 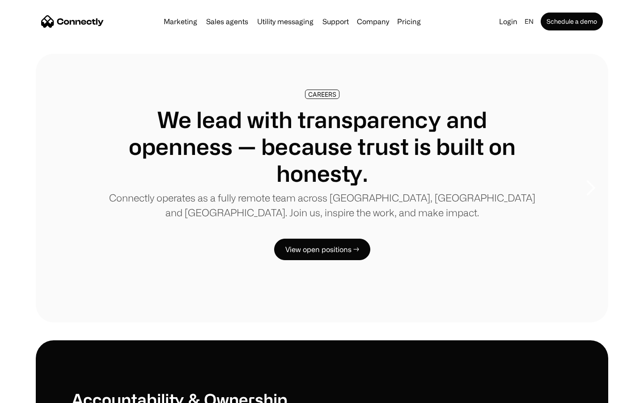 I want to click on a: Marketing, so click(x=180, y=21).